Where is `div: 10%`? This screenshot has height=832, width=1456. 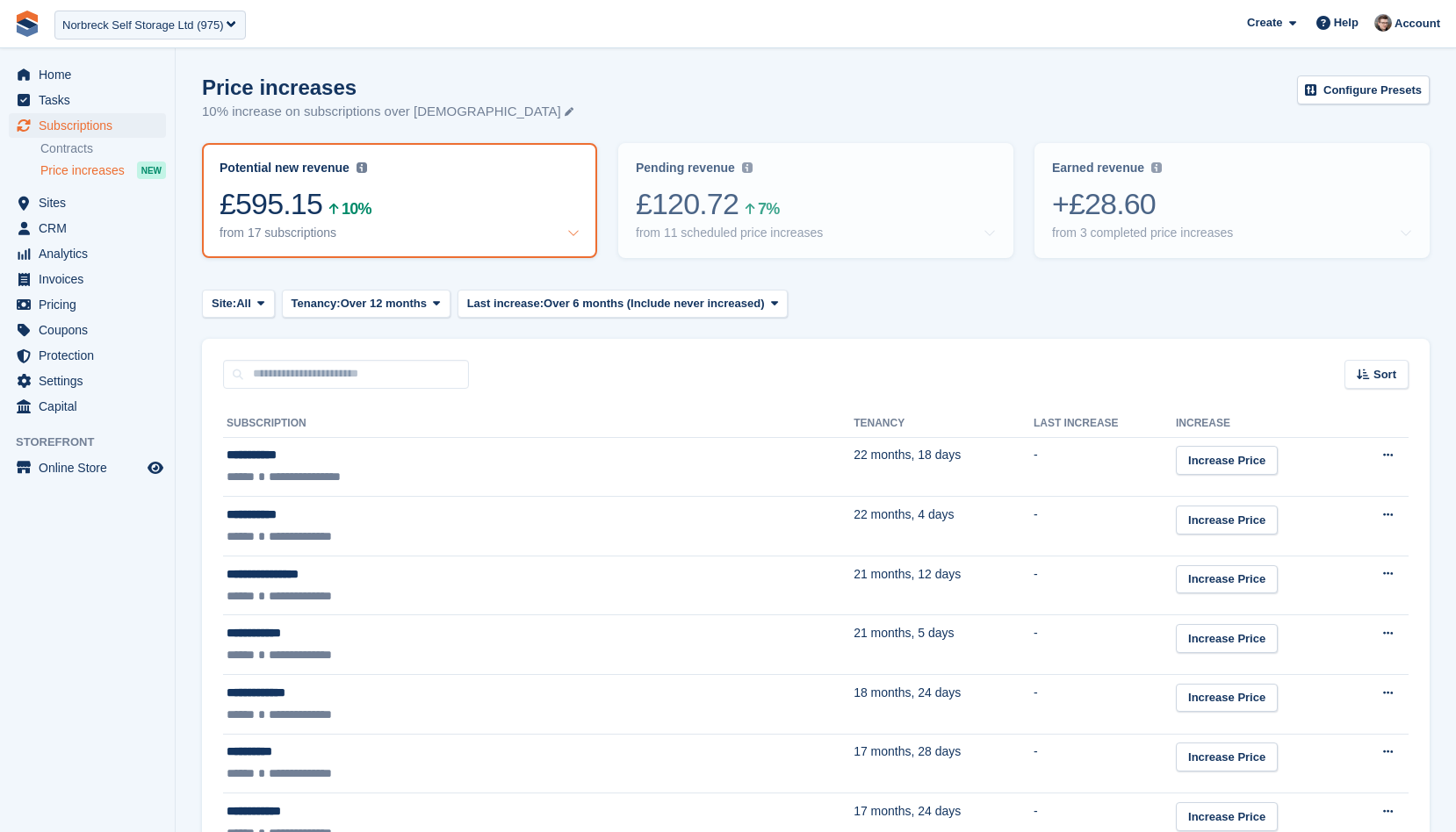 div: 10% is located at coordinates (355, 209).